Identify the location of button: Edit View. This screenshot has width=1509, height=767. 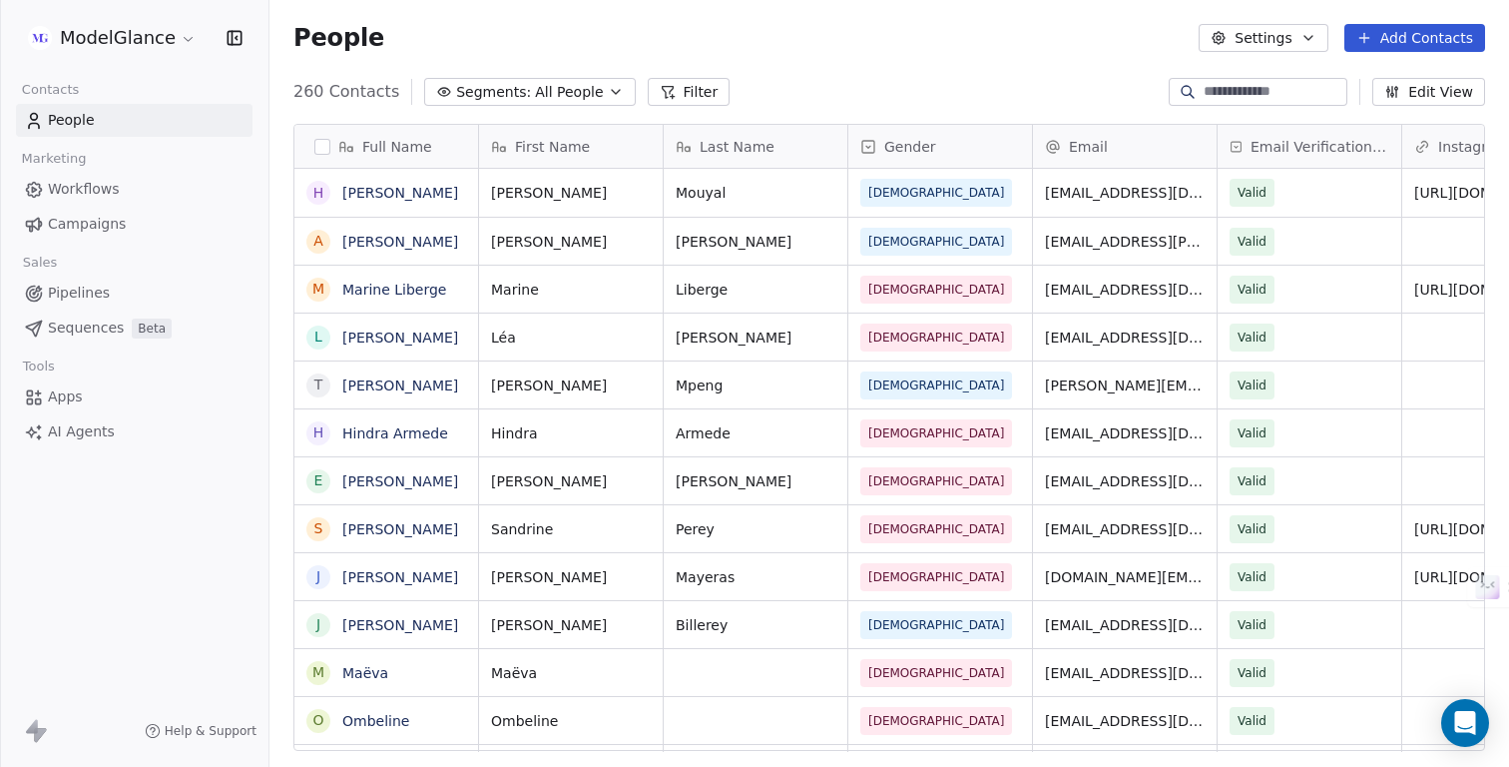
(1429, 92).